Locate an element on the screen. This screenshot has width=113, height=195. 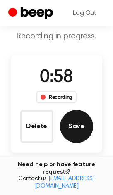
button: Delete Audio Record is located at coordinates (37, 126).